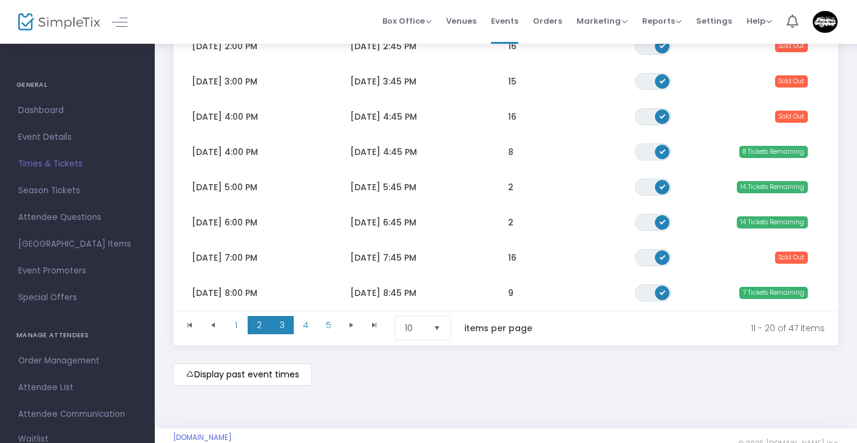 The height and width of the screenshot is (443, 857). I want to click on span: Orders, so click(548, 21).